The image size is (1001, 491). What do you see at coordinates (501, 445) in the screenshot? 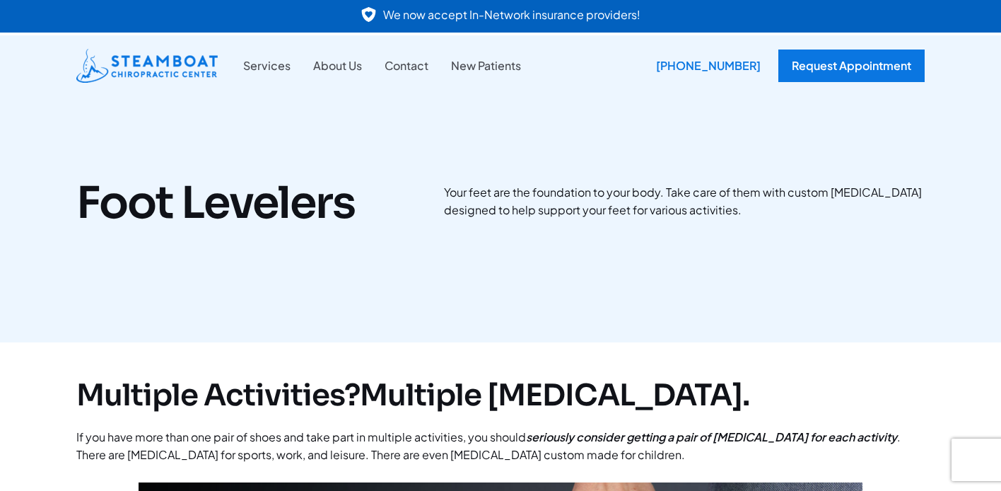
I see `p: If you have more than one pair of shoes and take part in multiple activities, you should . There ...` at bounding box center [501, 445].